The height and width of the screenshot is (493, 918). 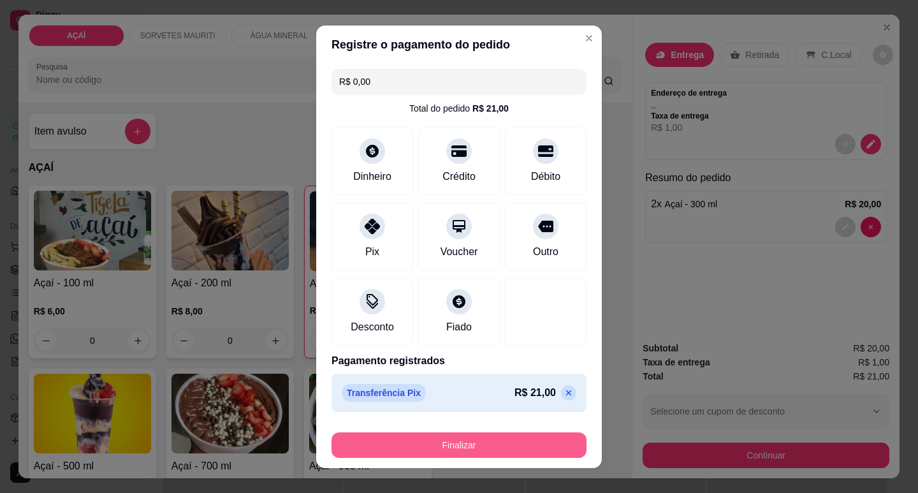 What do you see at coordinates (459, 177) in the screenshot?
I see `div: Crédito` at bounding box center [459, 177].